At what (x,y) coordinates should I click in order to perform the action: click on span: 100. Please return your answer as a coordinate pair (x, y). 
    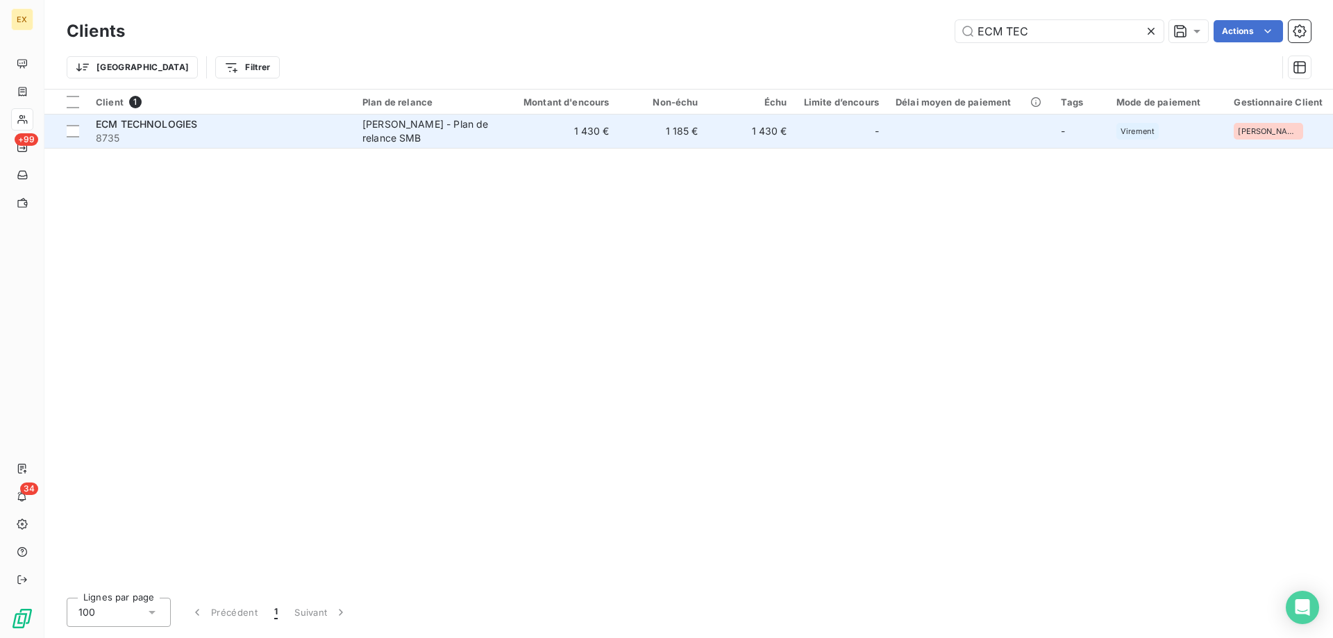
    Looking at the image, I should click on (87, 612).